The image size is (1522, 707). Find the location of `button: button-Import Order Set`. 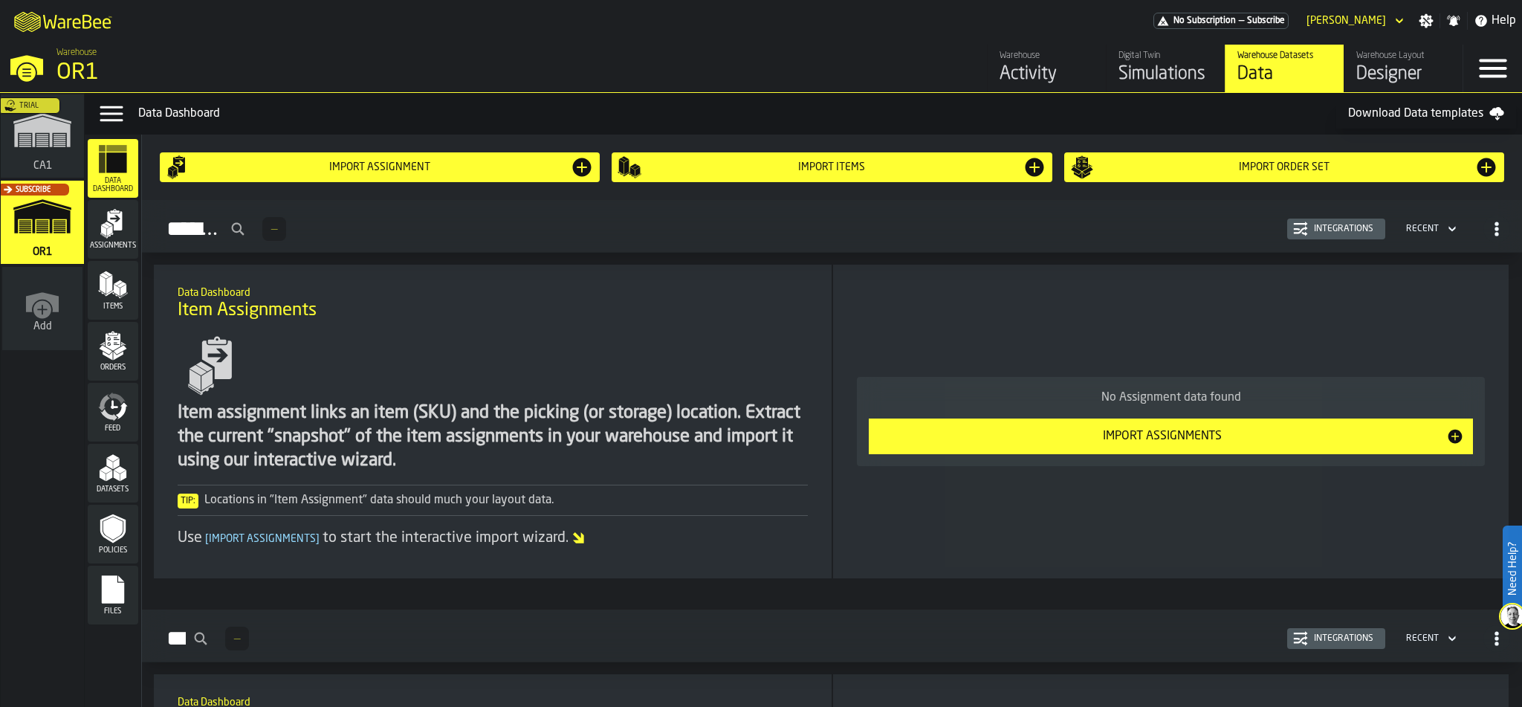

button: button-Import Order Set is located at coordinates (1284, 167).